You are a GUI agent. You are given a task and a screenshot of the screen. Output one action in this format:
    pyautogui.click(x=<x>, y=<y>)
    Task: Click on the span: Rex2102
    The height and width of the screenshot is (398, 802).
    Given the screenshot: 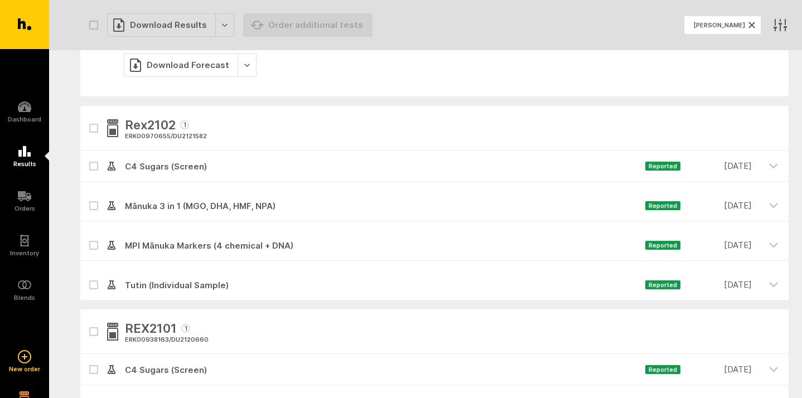 What is the action you would take?
    pyautogui.click(x=150, y=126)
    